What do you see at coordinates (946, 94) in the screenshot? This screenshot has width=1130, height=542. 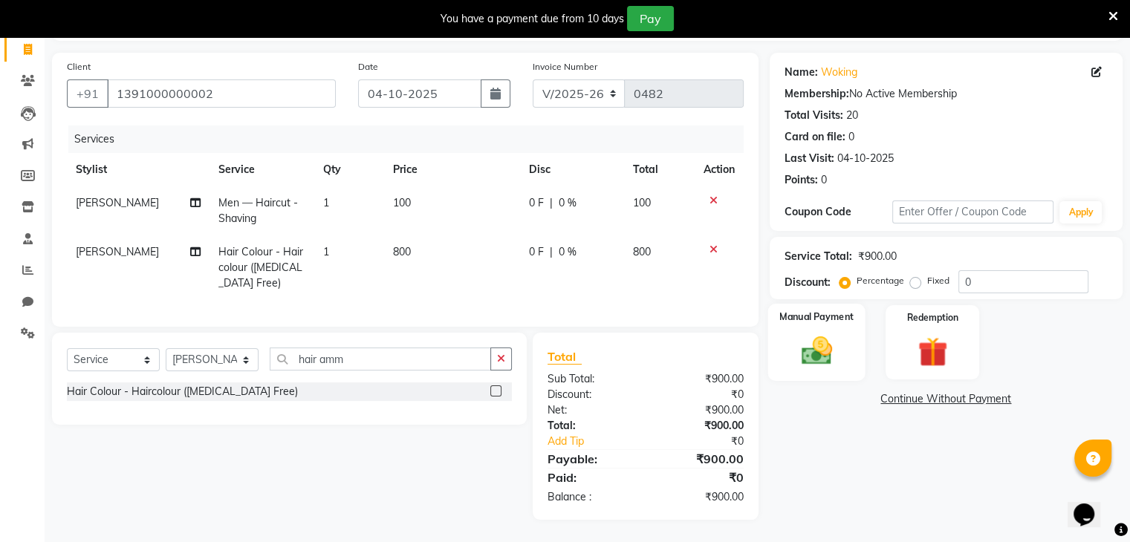 I see `div: No Active Membership` at bounding box center [946, 94].